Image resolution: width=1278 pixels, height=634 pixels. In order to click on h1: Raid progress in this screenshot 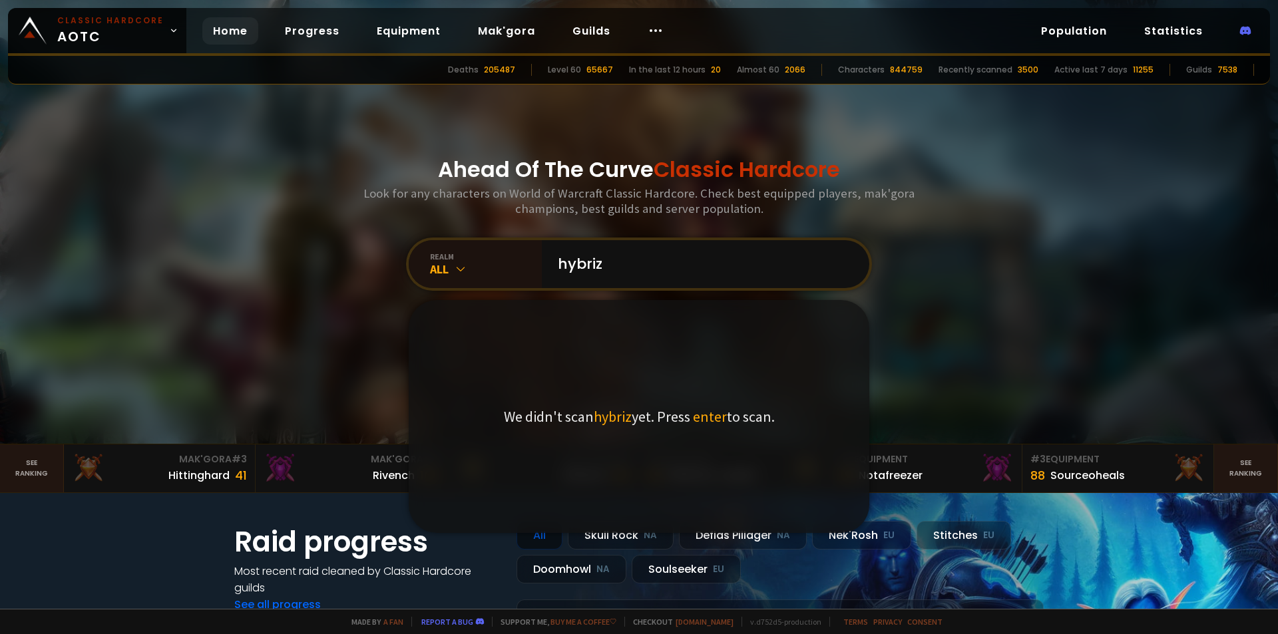, I will do `click(367, 542)`.